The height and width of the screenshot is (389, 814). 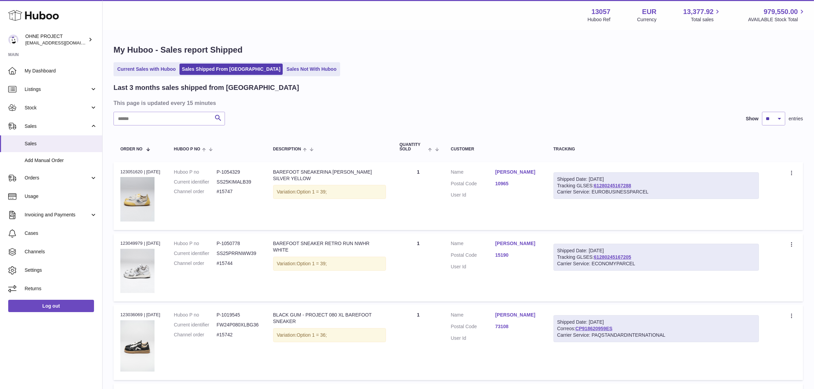 I want to click on span: Quantity Sold, so click(x=413, y=147).